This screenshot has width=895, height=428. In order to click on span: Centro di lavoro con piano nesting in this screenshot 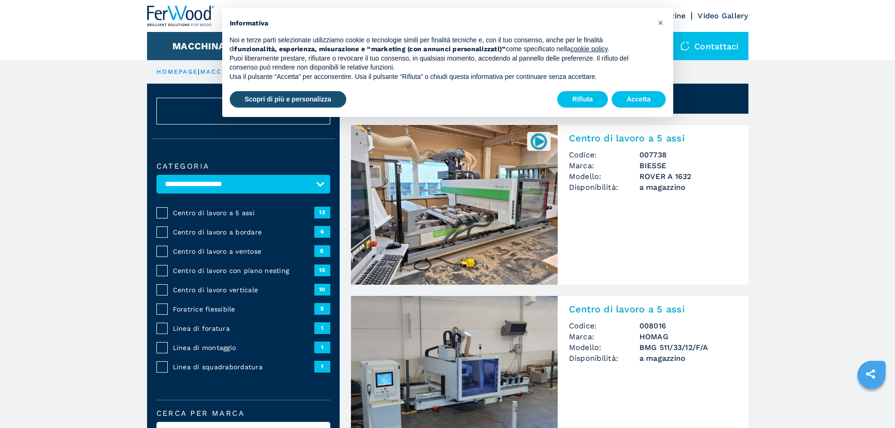, I will do `click(243, 271)`.